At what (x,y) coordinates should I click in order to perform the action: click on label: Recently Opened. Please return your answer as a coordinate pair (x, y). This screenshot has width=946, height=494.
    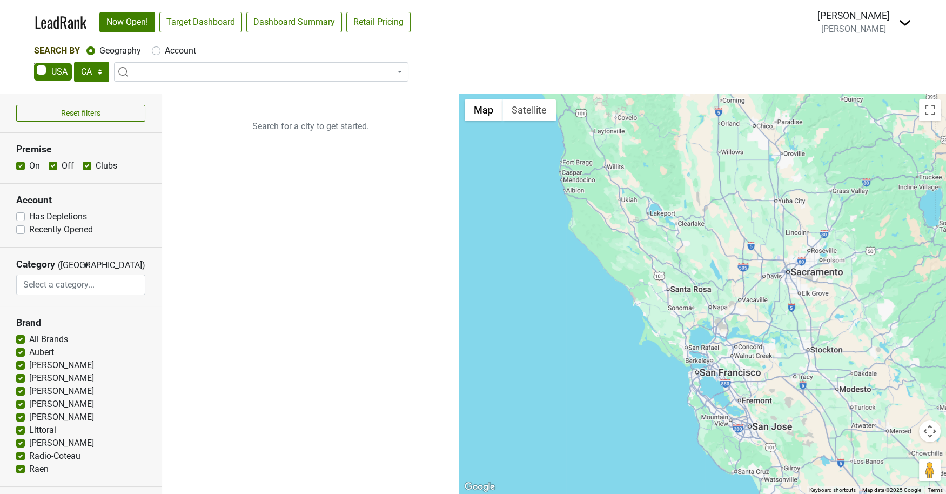
    Looking at the image, I should click on (61, 230).